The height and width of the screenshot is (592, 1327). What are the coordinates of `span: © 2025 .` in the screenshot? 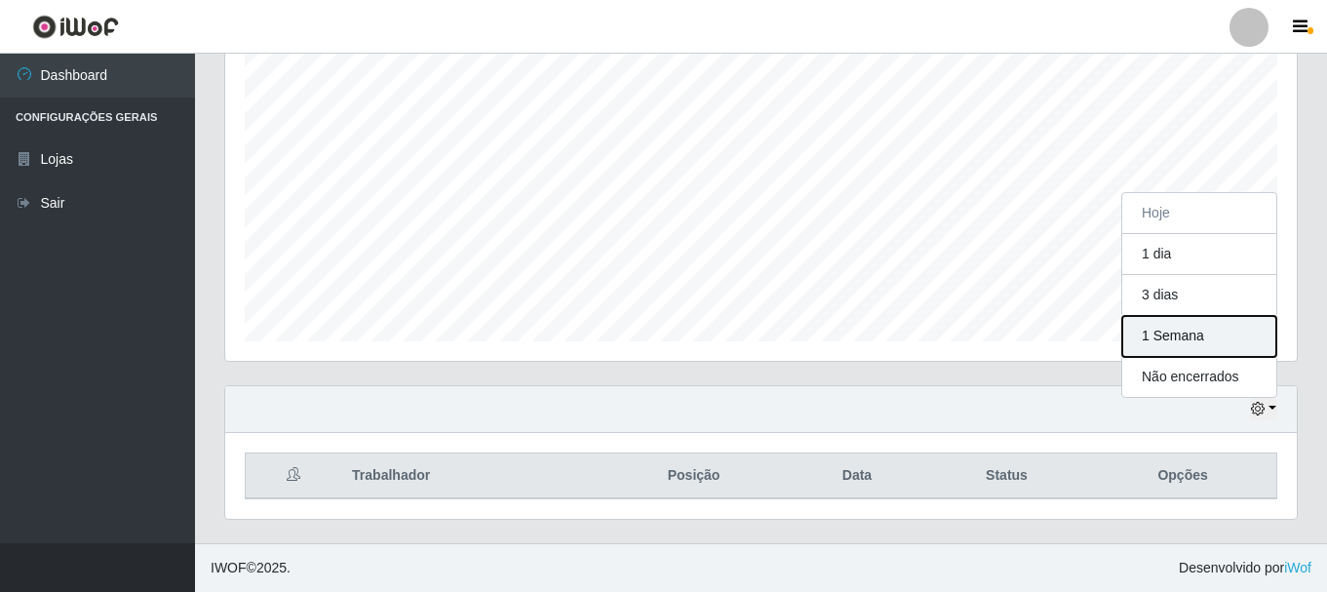 It's located at (251, 567).